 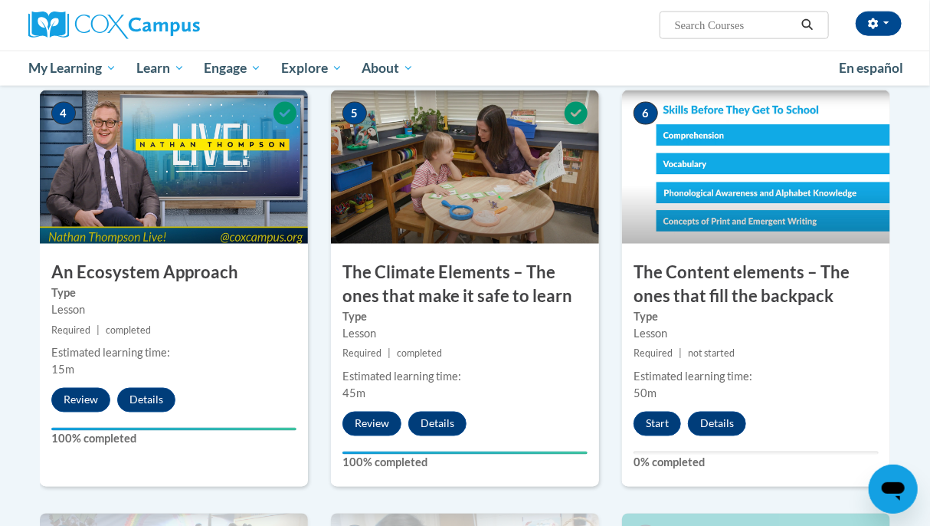 I want to click on span: 45m, so click(x=354, y=393).